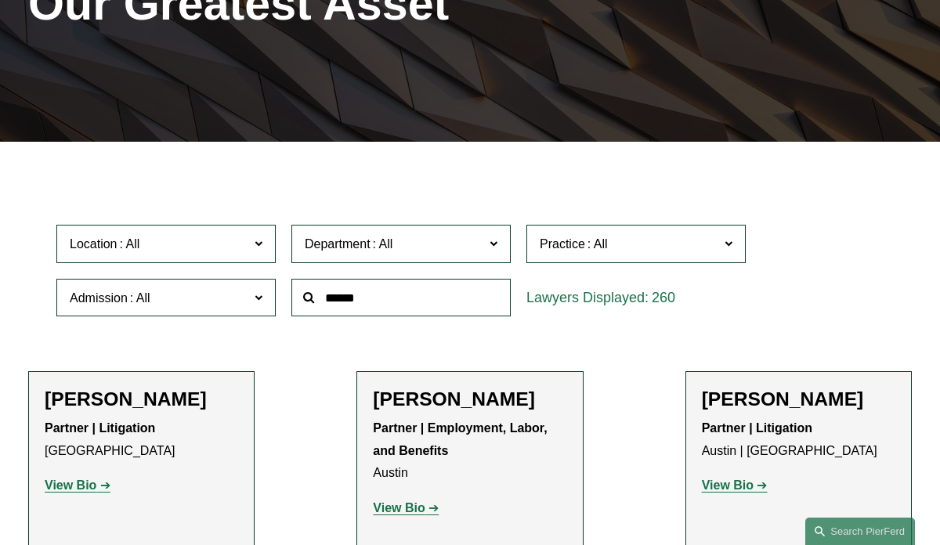 The height and width of the screenshot is (545, 940). I want to click on a: Search this site, so click(860, 531).